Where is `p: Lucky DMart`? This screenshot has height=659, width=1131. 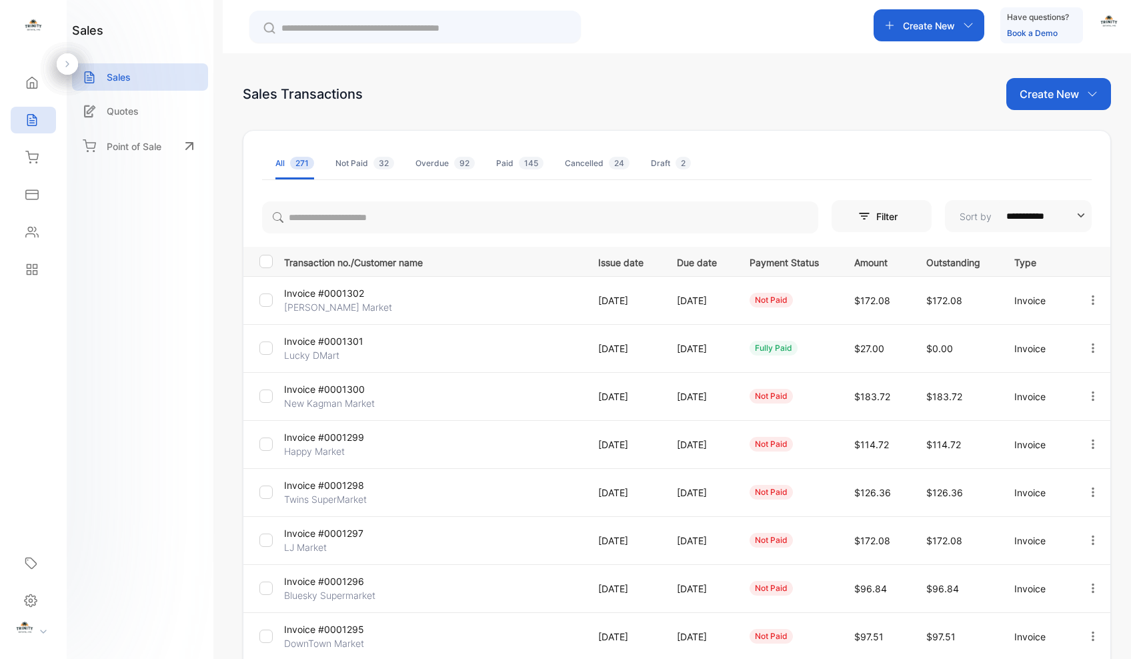 p: Lucky DMart is located at coordinates (333, 355).